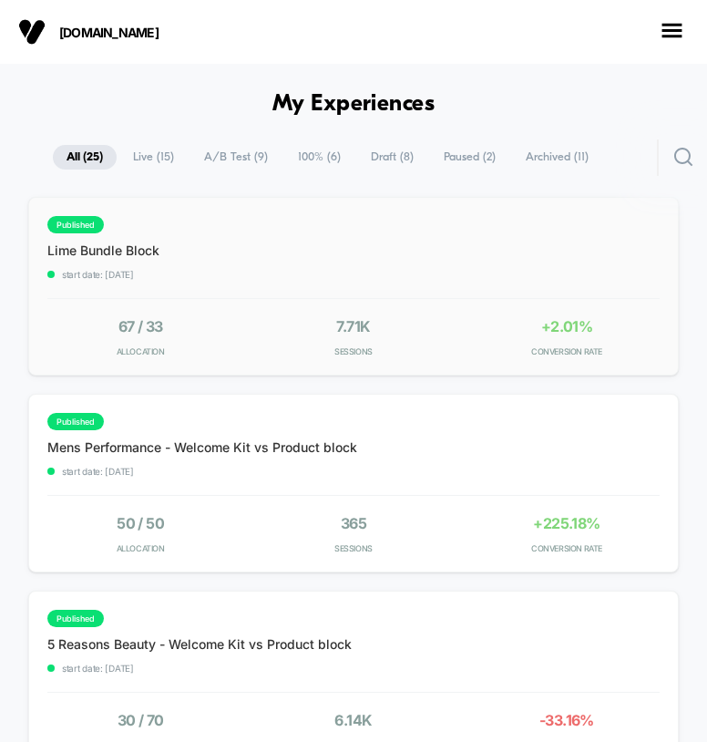 The height and width of the screenshot is (742, 707). I want to click on span: Mens Performance - Welcome Kit vs Product block, so click(202, 447).